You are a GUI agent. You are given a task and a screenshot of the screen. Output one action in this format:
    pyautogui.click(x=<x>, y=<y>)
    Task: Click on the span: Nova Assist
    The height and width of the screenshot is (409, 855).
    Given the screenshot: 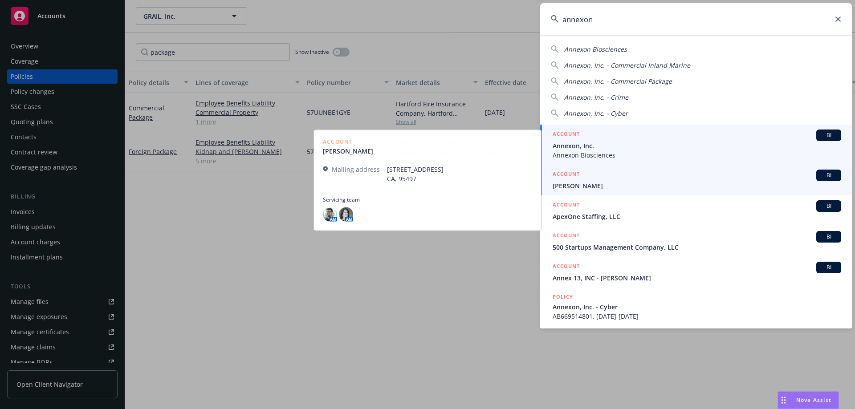 What is the action you would take?
    pyautogui.click(x=813, y=400)
    